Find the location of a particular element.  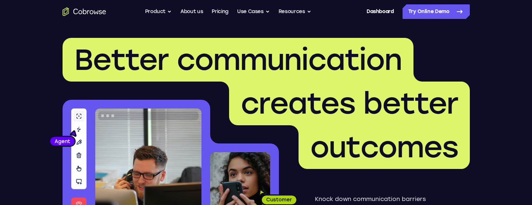

button: Resources is located at coordinates (295, 12).